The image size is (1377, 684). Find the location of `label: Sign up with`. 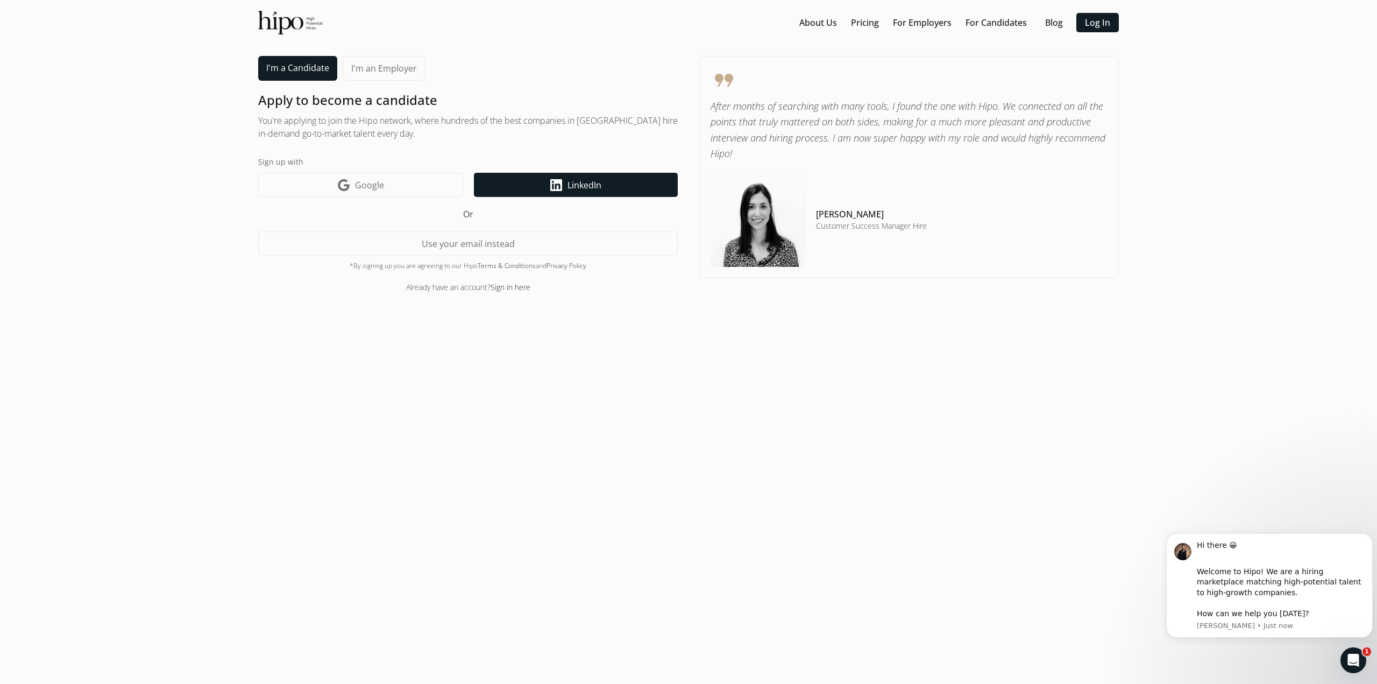

label: Sign up with is located at coordinates (468, 161).